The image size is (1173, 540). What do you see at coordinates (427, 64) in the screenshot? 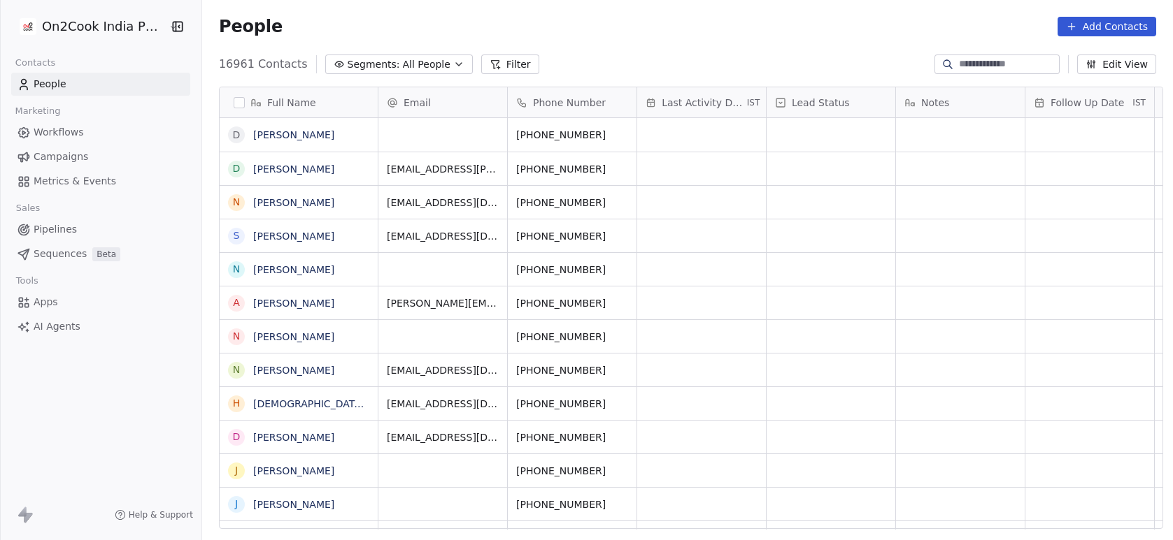
I see `span: All People` at bounding box center [427, 64].